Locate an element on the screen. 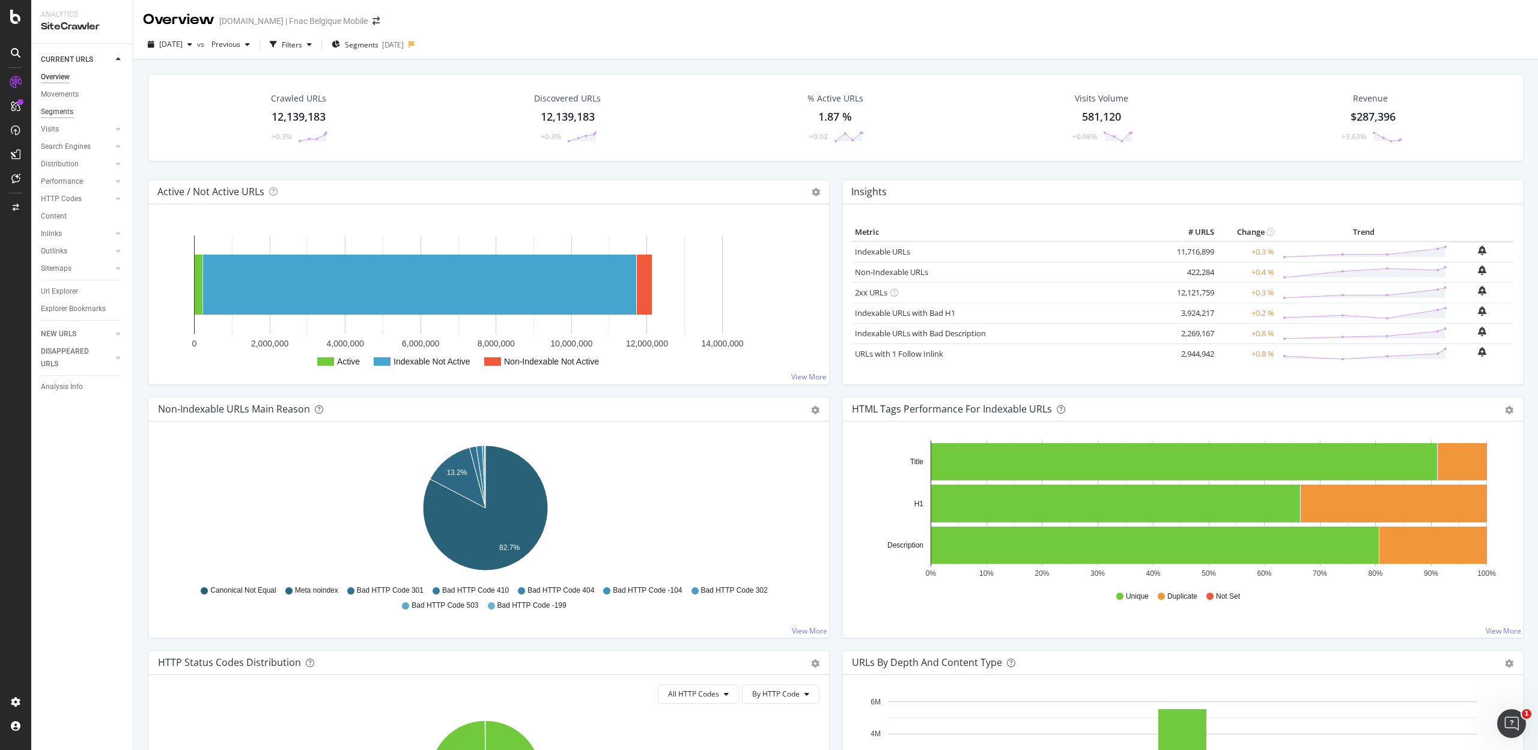  th: Change is located at coordinates (1247, 232).